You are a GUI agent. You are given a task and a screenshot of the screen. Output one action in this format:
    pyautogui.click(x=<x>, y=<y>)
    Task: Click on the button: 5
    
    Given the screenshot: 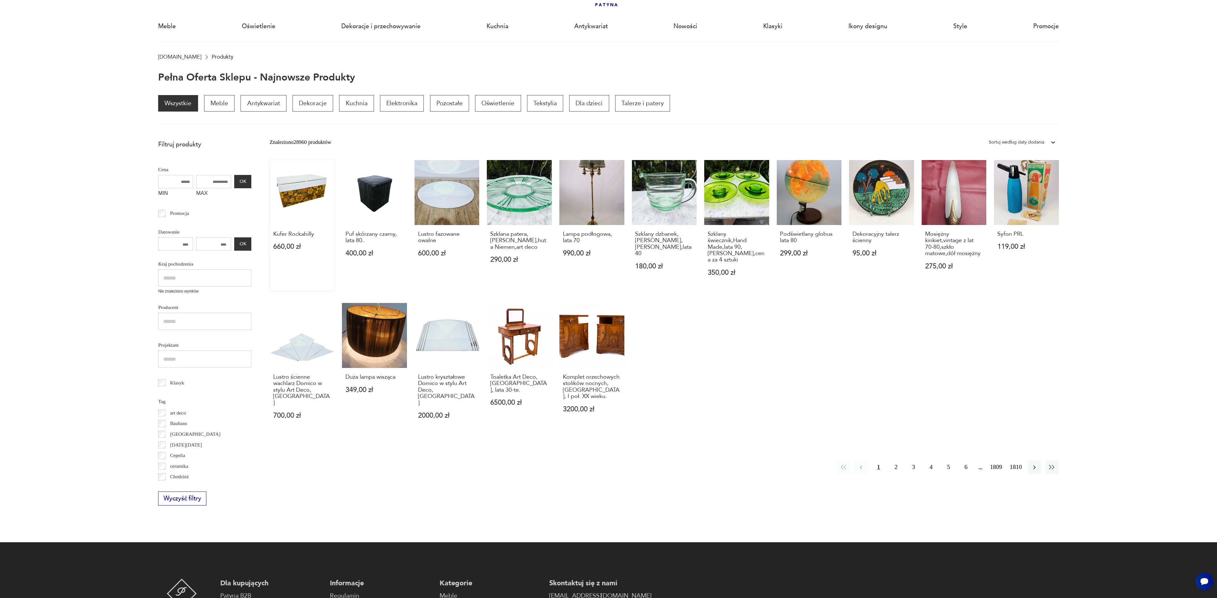 What is the action you would take?
    pyautogui.click(x=948, y=467)
    